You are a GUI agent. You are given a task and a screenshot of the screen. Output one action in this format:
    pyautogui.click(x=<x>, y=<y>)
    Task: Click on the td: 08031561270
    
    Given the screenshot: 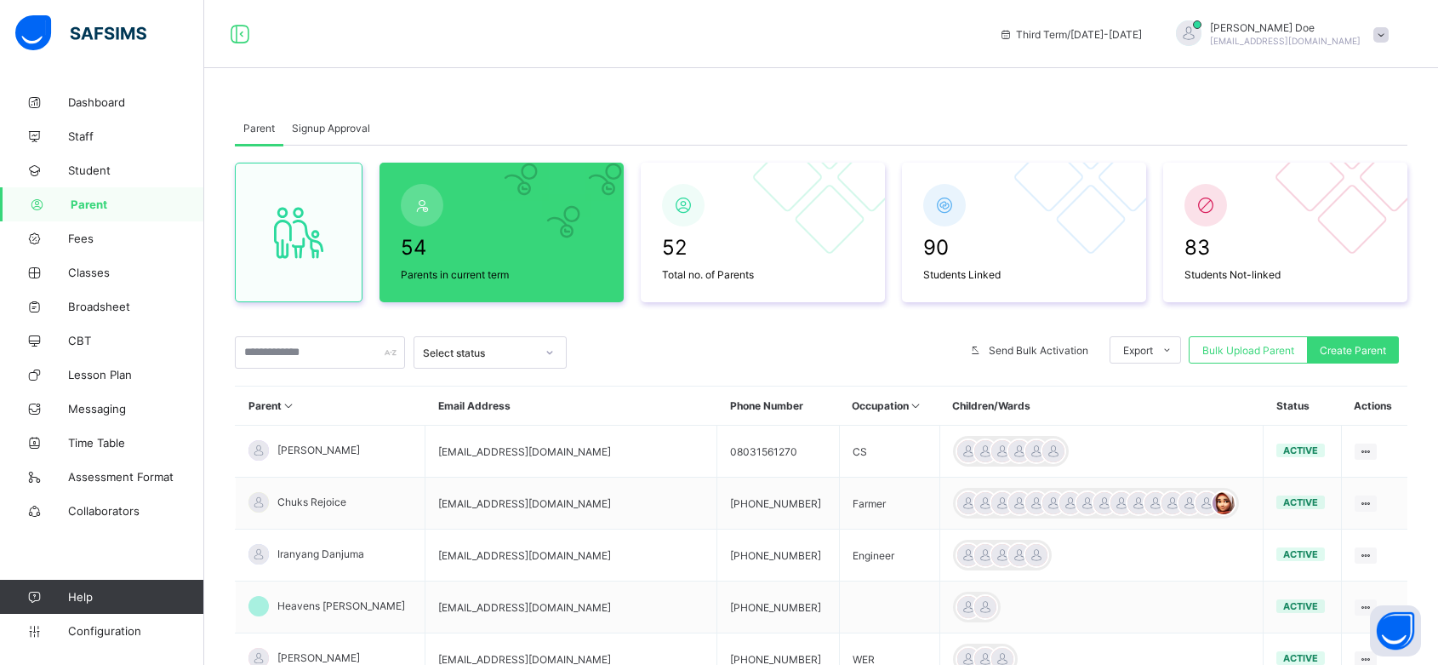 What is the action you would take?
    pyautogui.click(x=778, y=451)
    